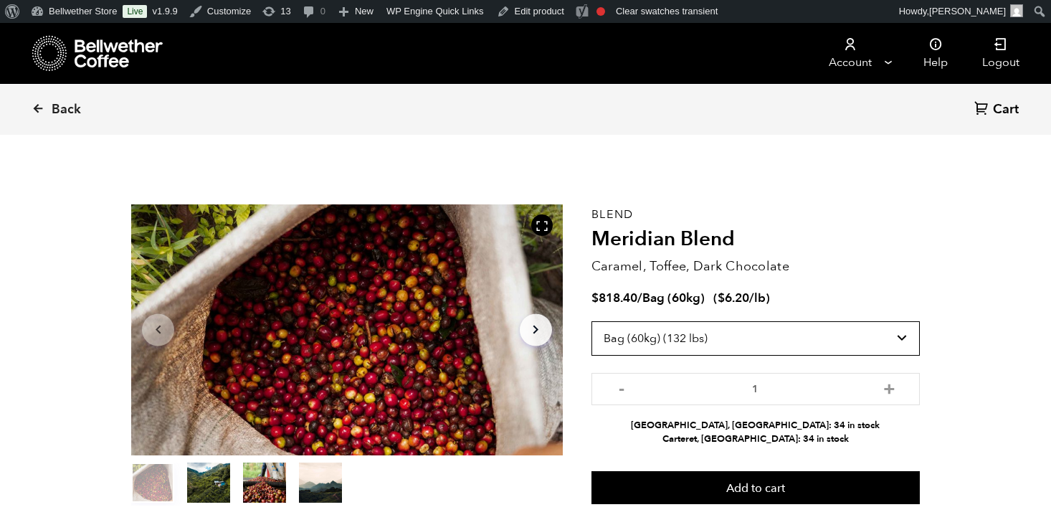  Describe the element at coordinates (733, 297) in the screenshot. I see `bdi: 6.20` at that location.